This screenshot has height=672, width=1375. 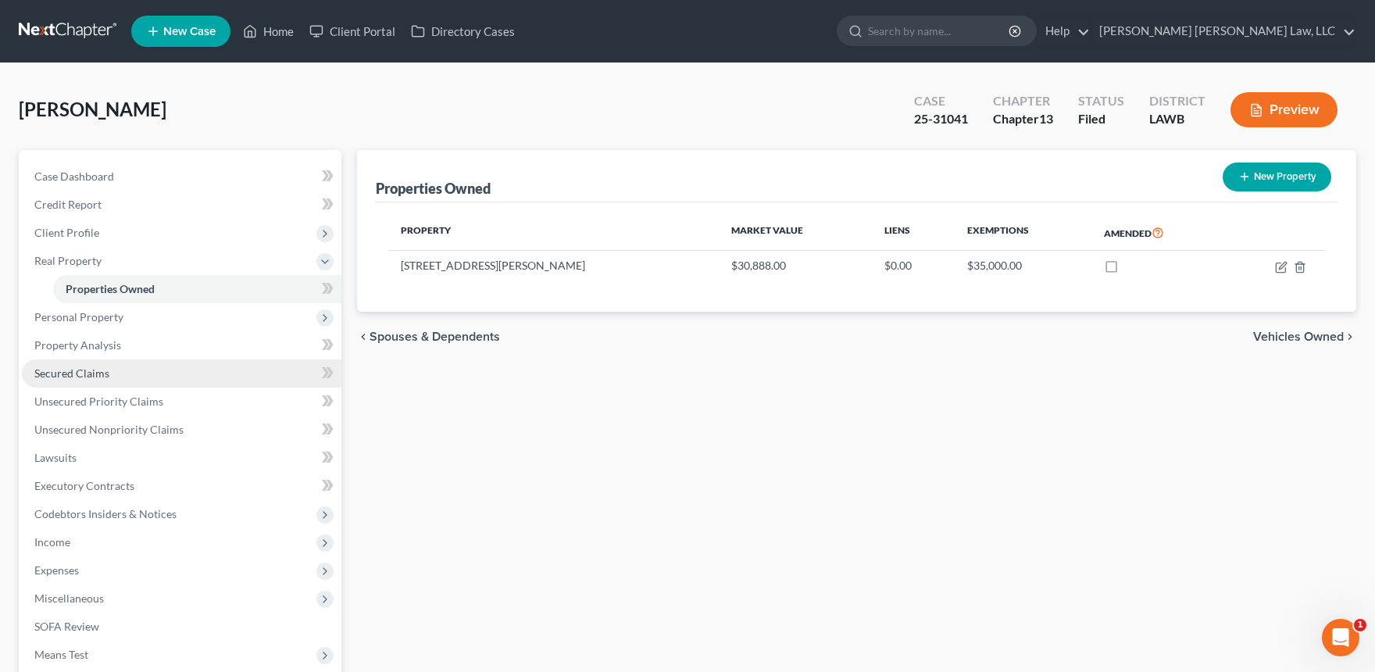 What do you see at coordinates (1023, 233) in the screenshot?
I see `th: Exemptions` at bounding box center [1023, 233].